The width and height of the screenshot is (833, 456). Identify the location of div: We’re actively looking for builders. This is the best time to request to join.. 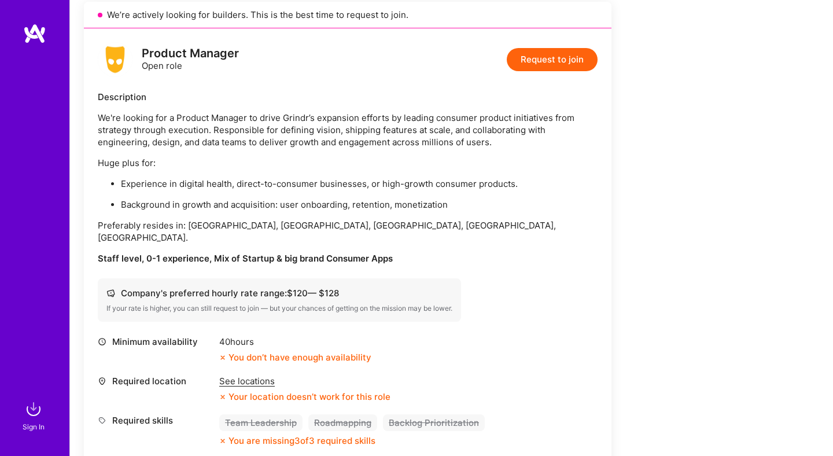
(348, 15).